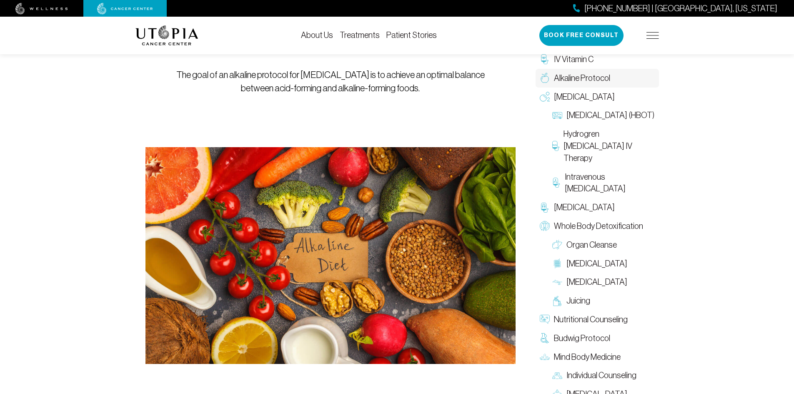  Describe the element at coordinates (599, 226) in the screenshot. I see `span: Whole Body Detoxification` at that location.